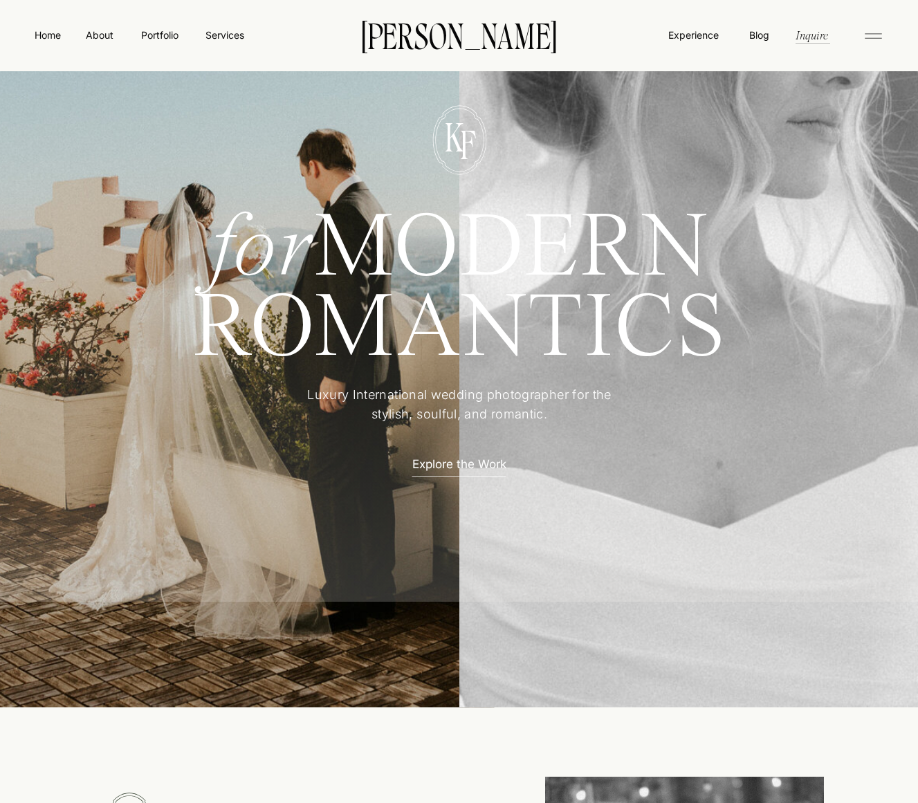 Image resolution: width=918 pixels, height=803 pixels. Describe the element at coordinates (262, 251) in the screenshot. I see `i: for` at that location.